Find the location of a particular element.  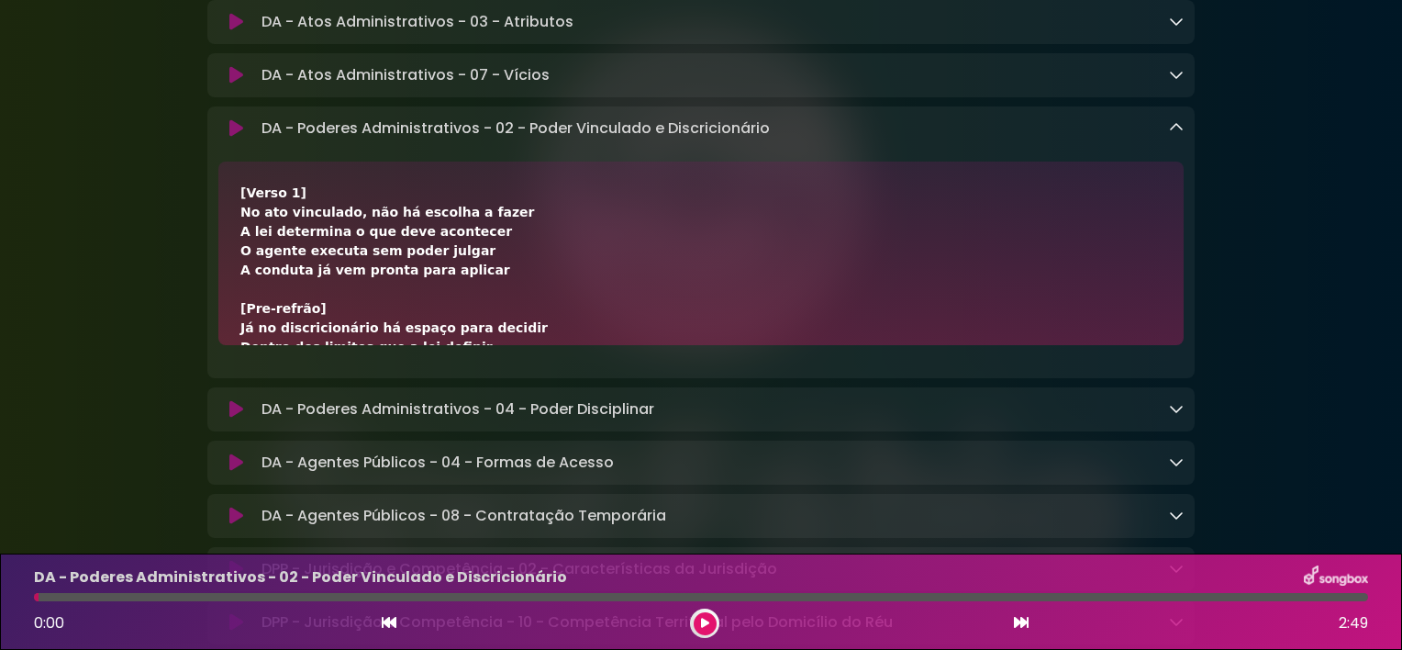

p: DA - Atos Administrativos - 07 - Vícios is located at coordinates (406, 75).